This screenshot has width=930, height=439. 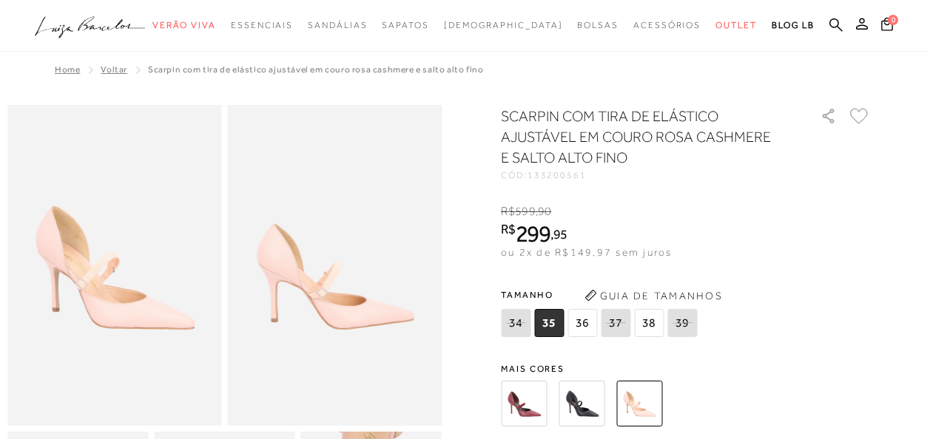 What do you see at coordinates (653, 296) in the screenshot?
I see `button: Guia de Tamanhos` at bounding box center [653, 296].